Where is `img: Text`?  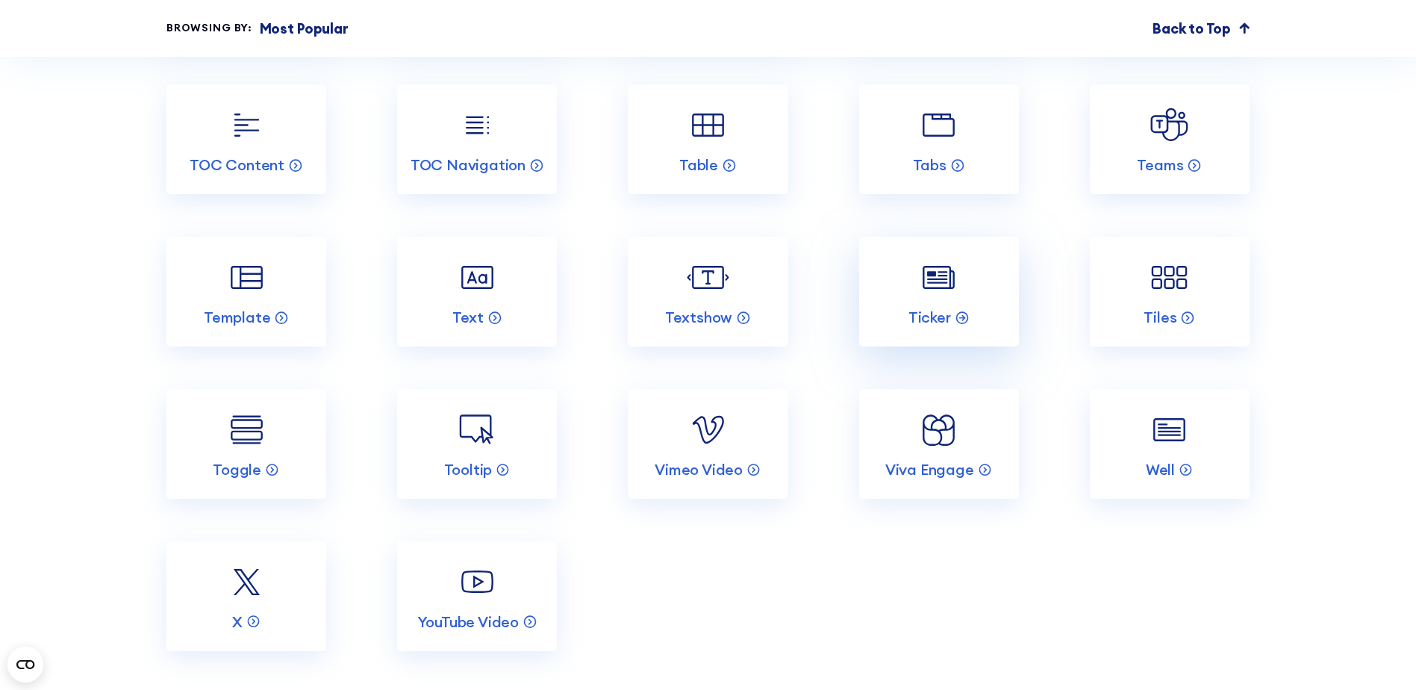
img: Text is located at coordinates (477, 277).